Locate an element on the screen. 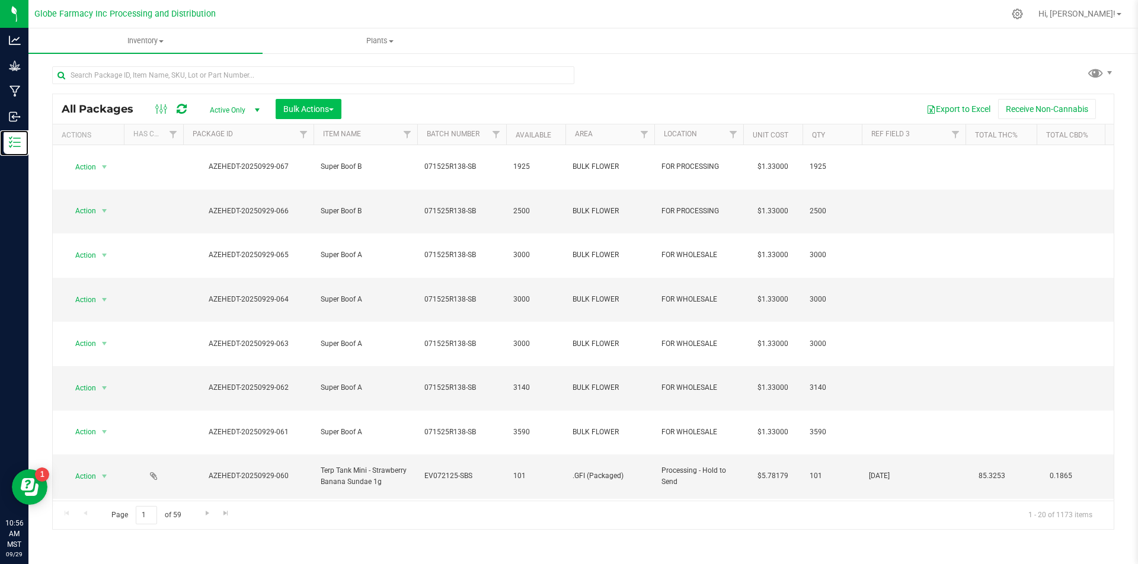 This screenshot has width=1138, height=564. div: AZEHEDT-20250929-065 is located at coordinates (248, 255).